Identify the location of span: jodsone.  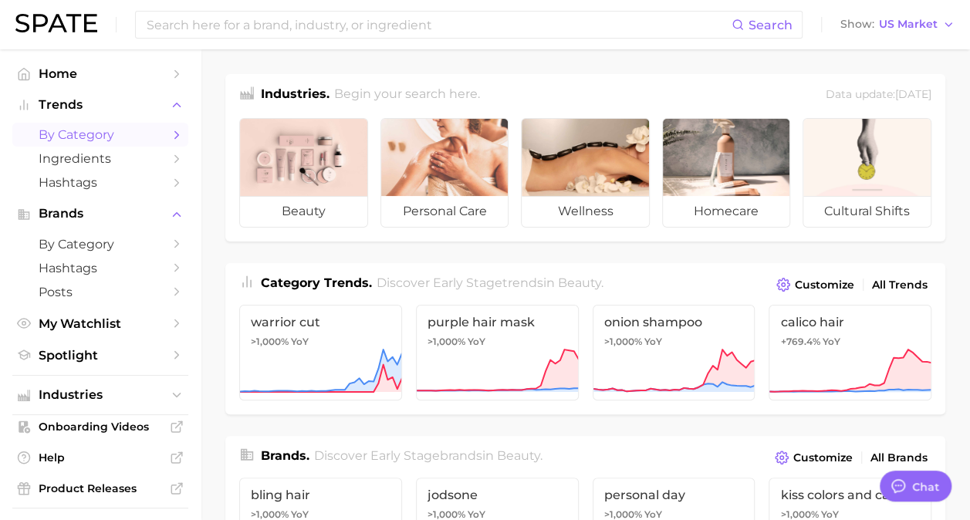
(497, 494).